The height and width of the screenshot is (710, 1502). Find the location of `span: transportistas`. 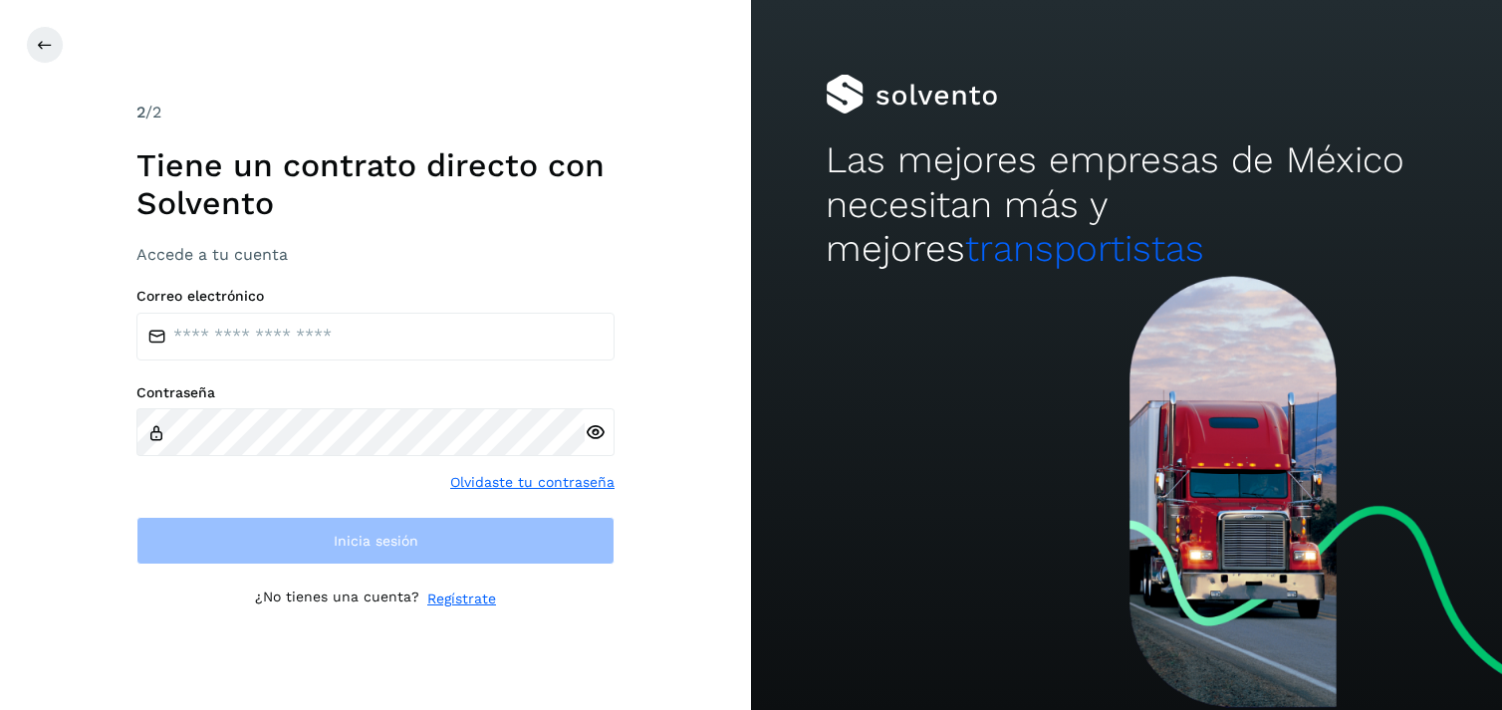

span: transportistas is located at coordinates (1085, 248).